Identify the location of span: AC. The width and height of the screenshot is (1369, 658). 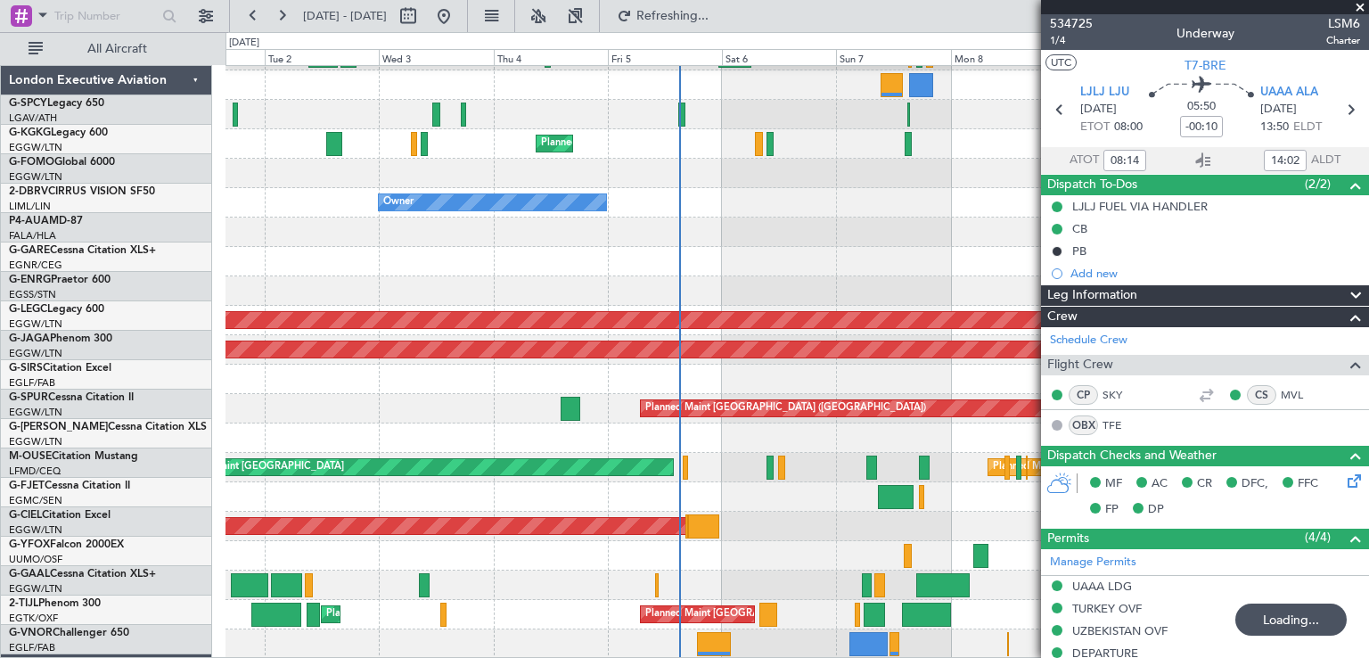
(1160, 484).